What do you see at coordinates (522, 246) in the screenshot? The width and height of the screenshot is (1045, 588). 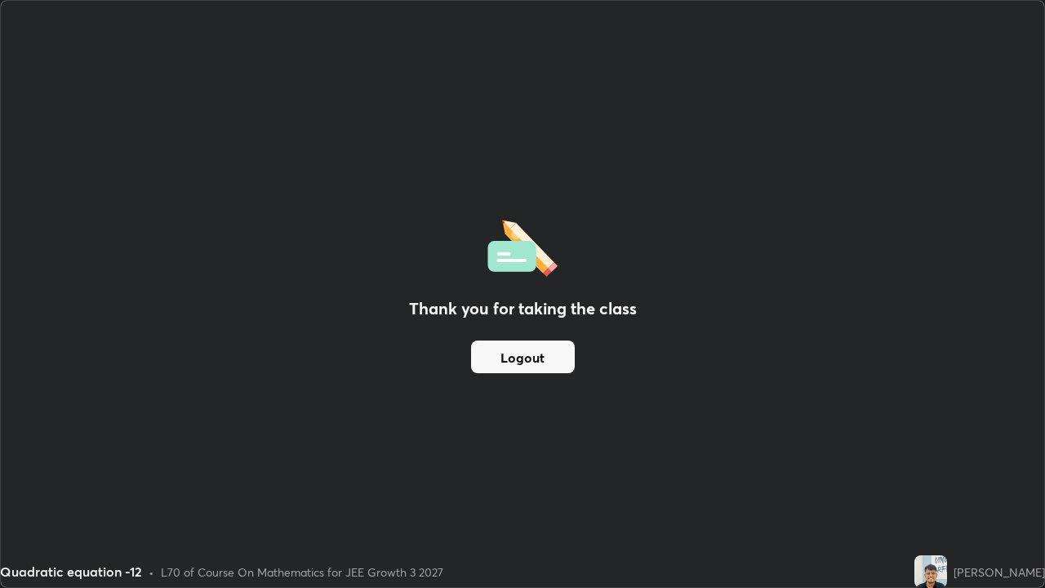 I see `img: offlineFeedback.1438e8b3.svg` at bounding box center [522, 246].